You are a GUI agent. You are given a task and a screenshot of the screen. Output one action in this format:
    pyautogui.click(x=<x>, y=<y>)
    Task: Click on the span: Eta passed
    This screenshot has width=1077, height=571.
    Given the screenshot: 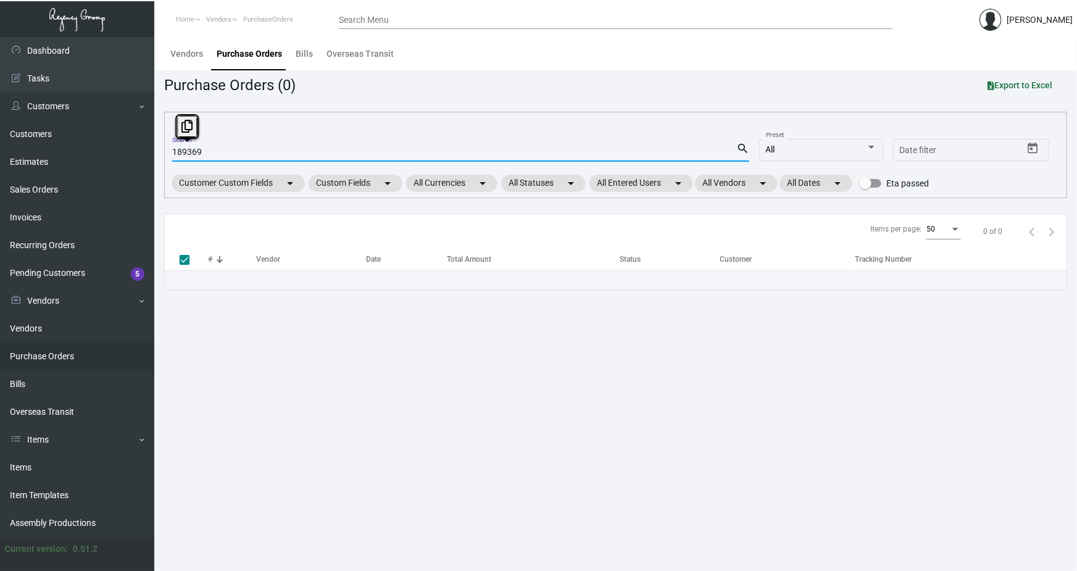 What is the action you would take?
    pyautogui.click(x=907, y=183)
    